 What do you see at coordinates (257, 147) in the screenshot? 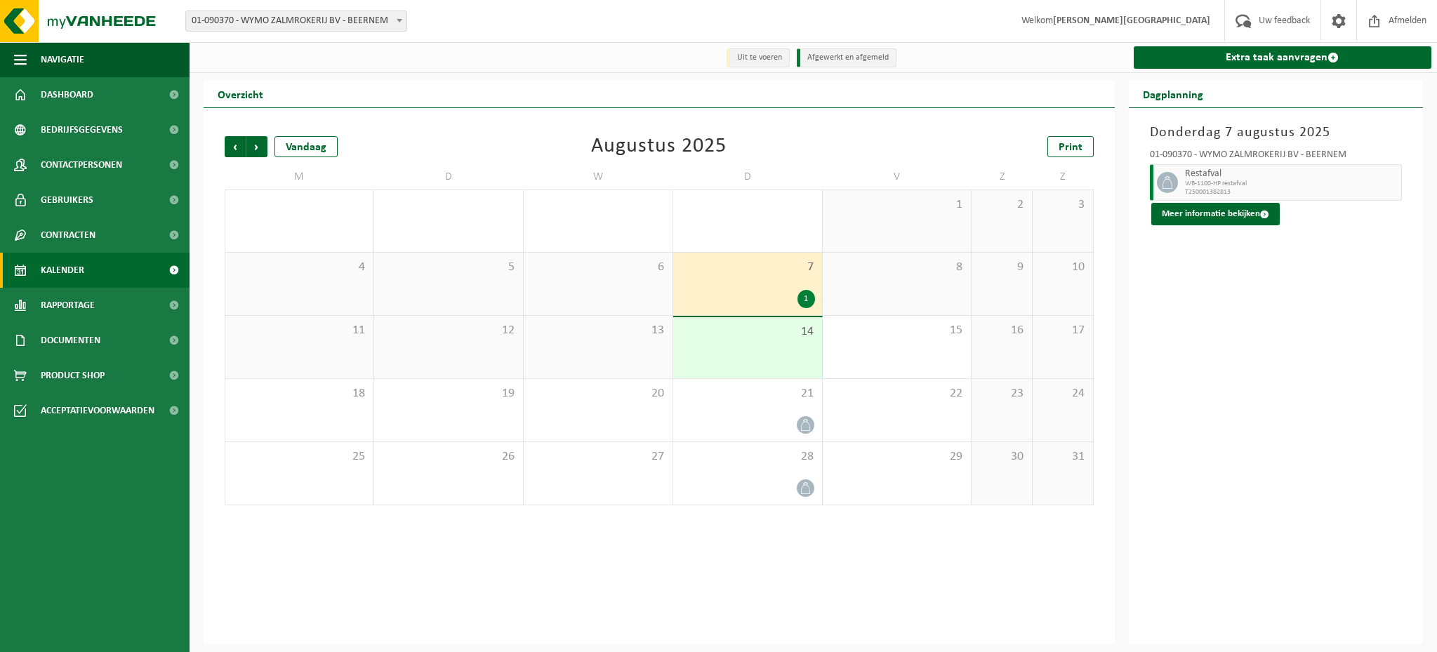
I see `span: Volgende` at bounding box center [257, 147].